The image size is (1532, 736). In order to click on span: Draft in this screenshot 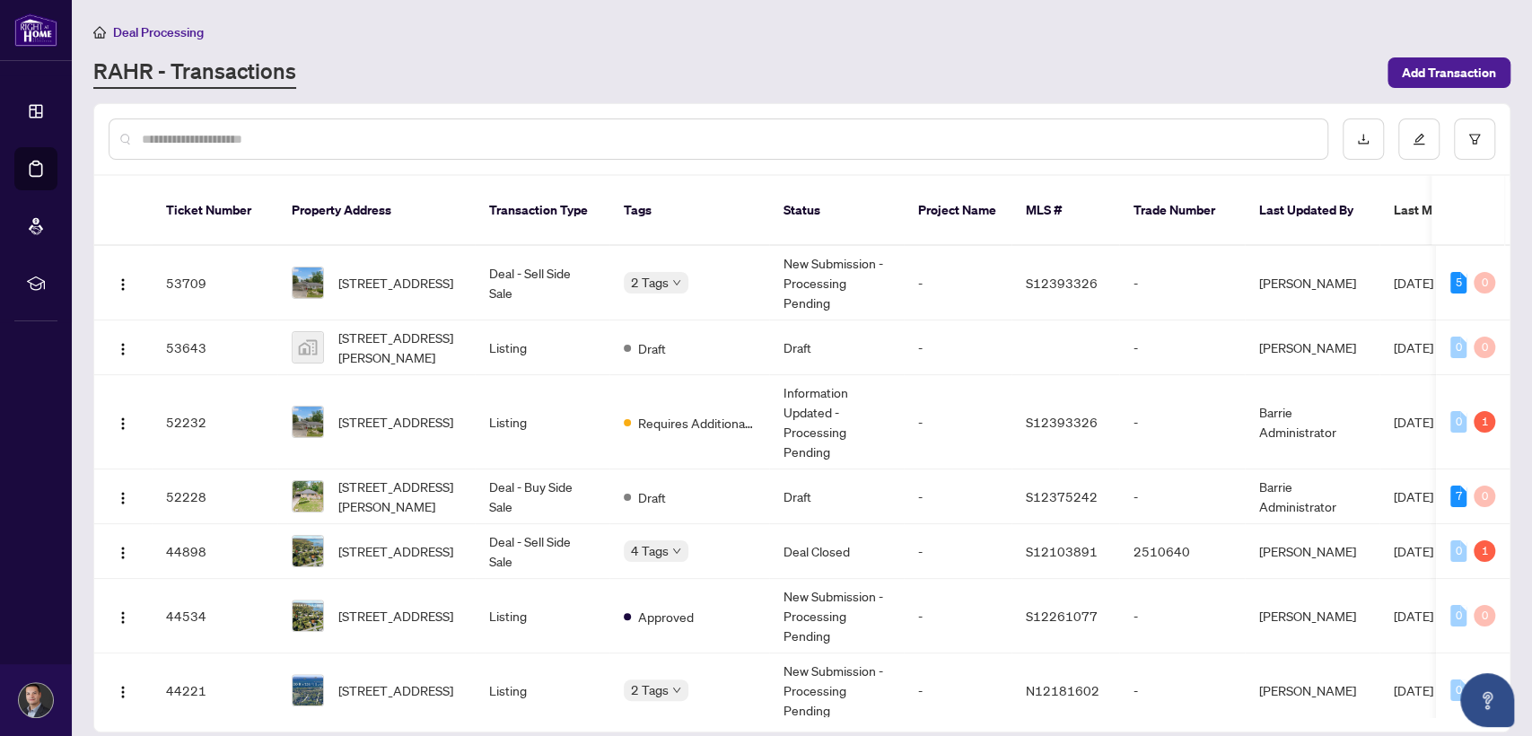, I will do `click(652, 497)`.